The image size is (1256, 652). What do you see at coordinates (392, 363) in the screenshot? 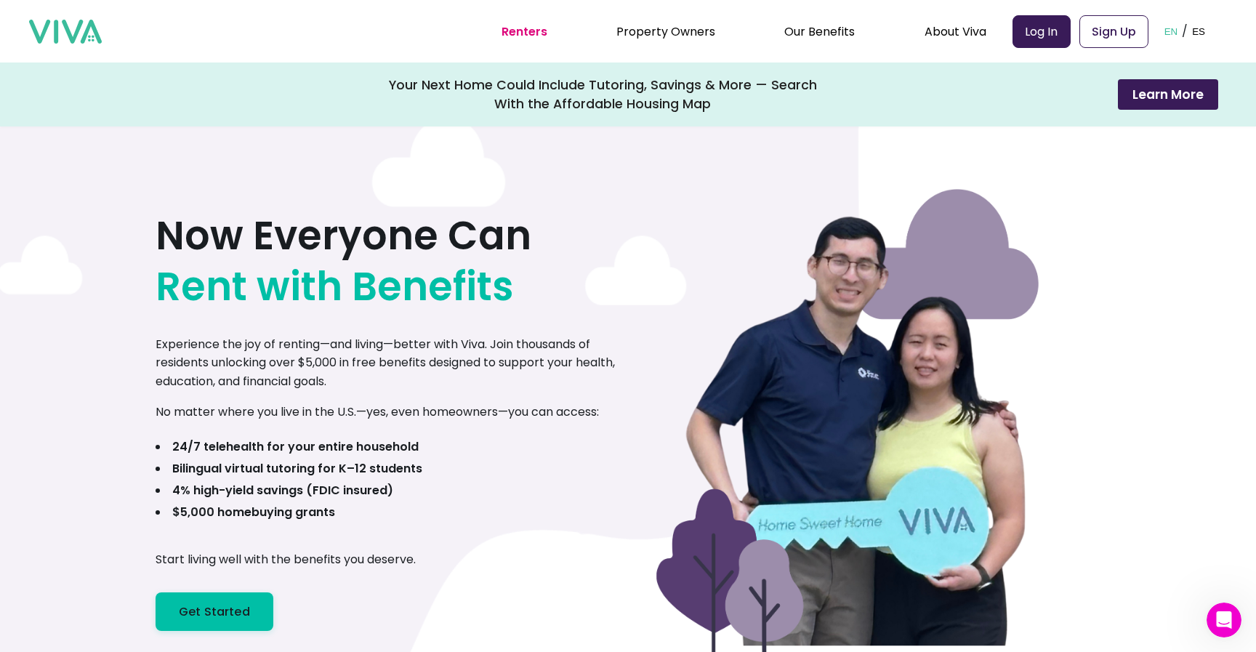
I see `p: Experience the joy of renting—and living—better with Viva. Join thousands of residents unlocking ...` at bounding box center [392, 363].